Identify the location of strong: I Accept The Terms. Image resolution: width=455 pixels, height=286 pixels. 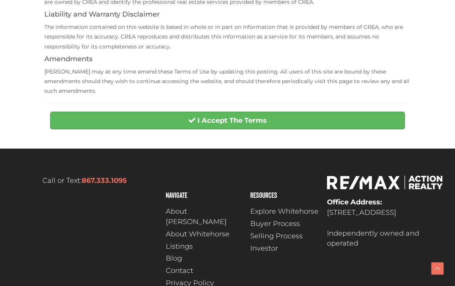
(232, 121).